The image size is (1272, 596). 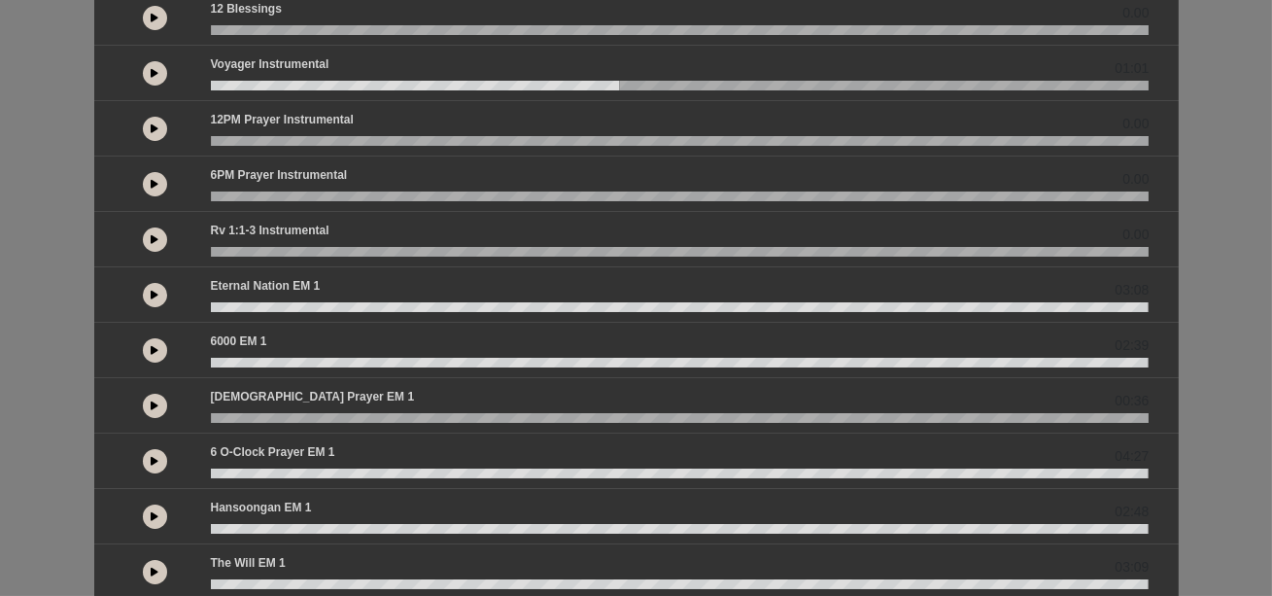 What do you see at coordinates (1131, 566) in the screenshot?
I see `span: 03:09` at bounding box center [1131, 566].